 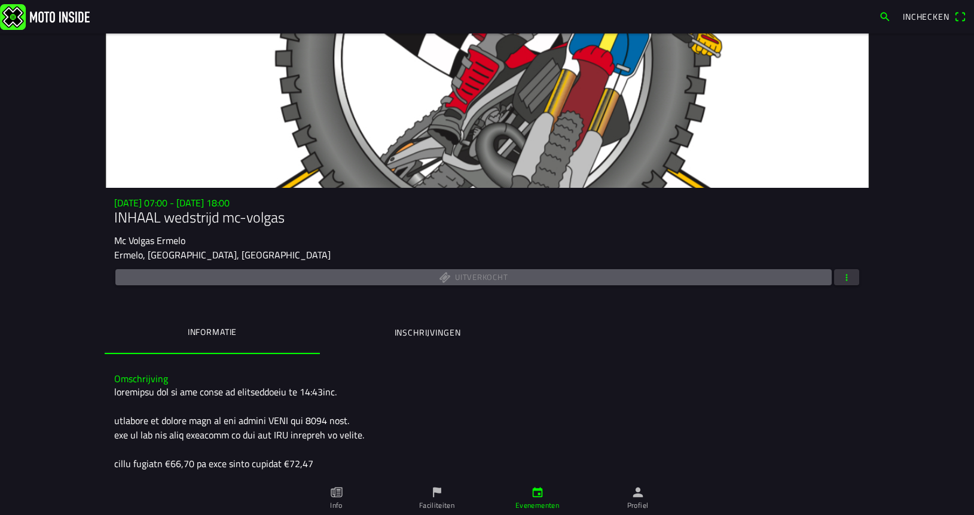 I want to click on ion-icon: calendar, so click(x=538, y=492).